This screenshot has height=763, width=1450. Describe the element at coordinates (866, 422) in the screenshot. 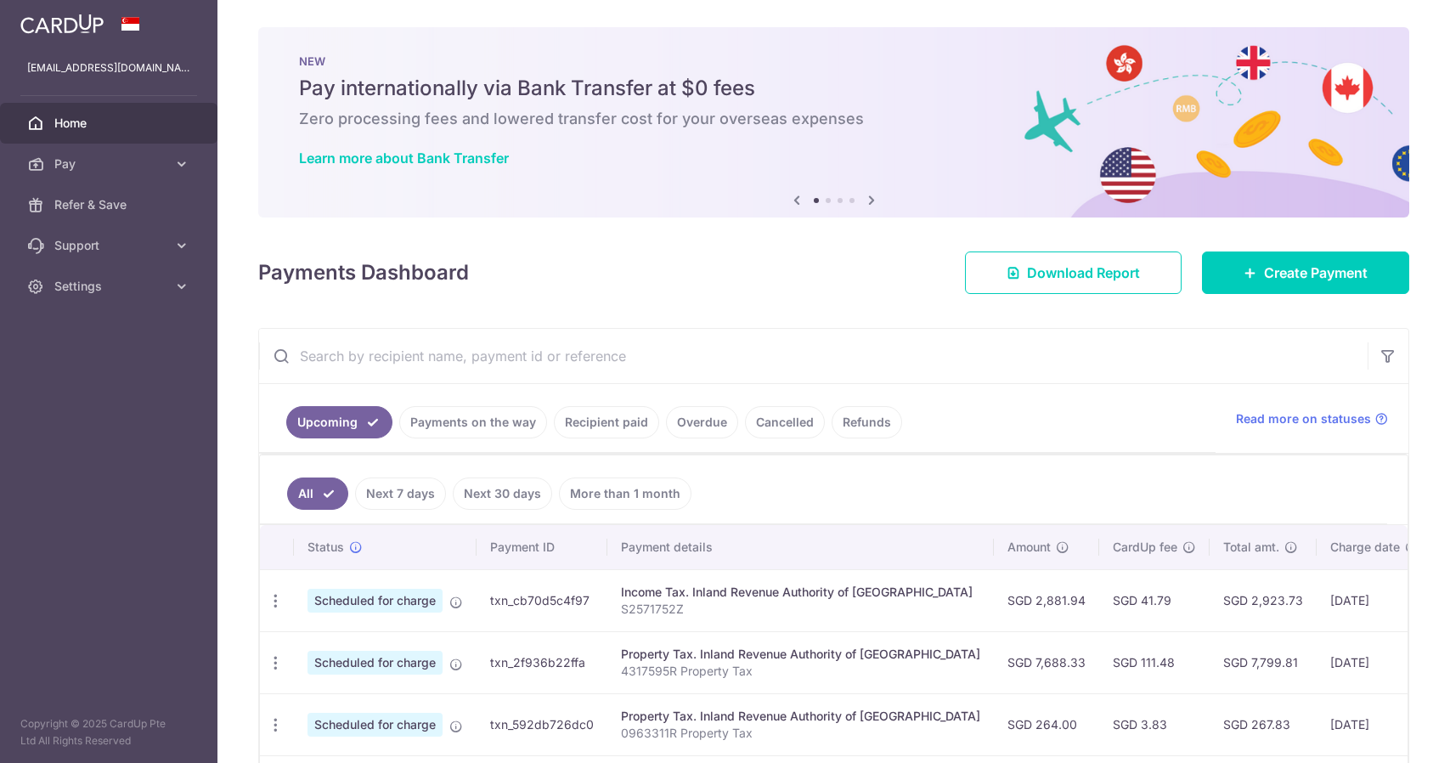

I see `a: Refunds` at that location.